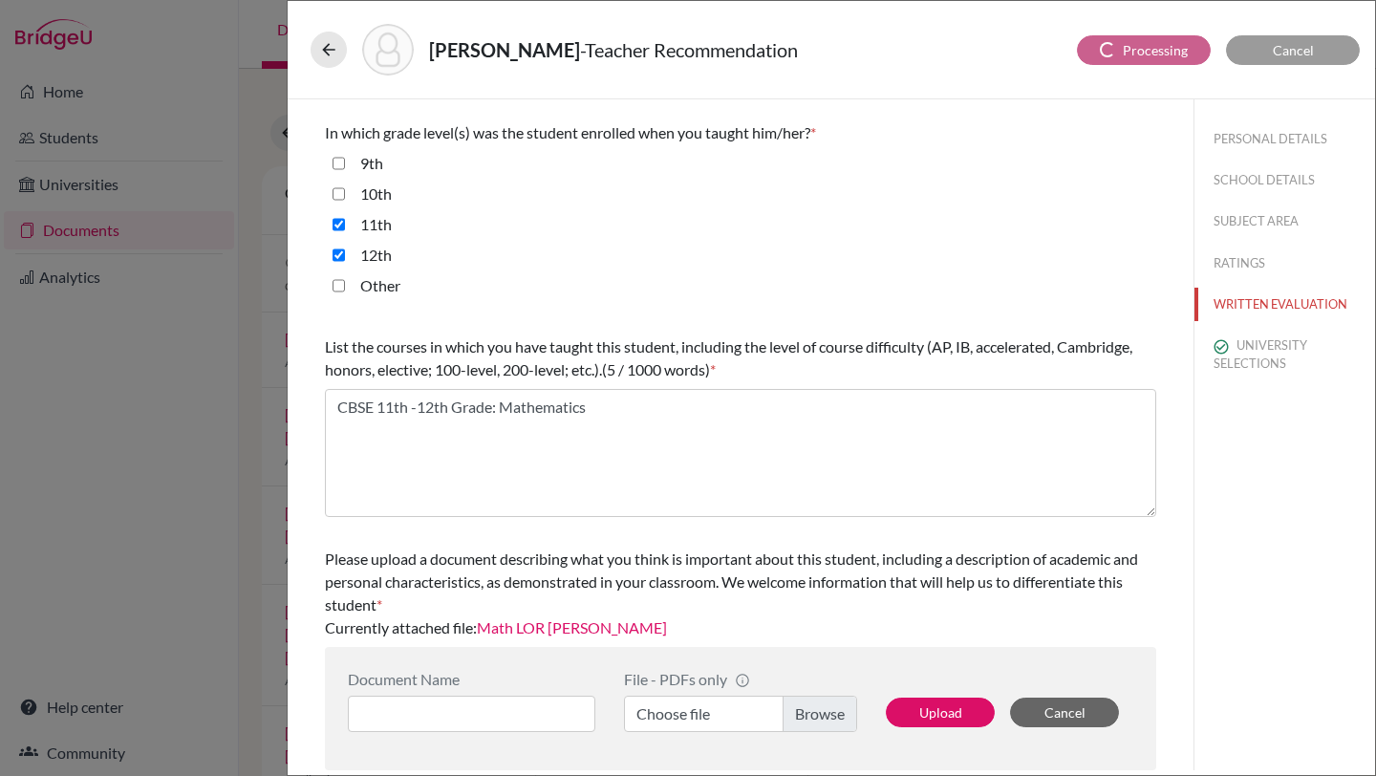  Describe the element at coordinates (742, 680) in the screenshot. I see `span: info` at that location.